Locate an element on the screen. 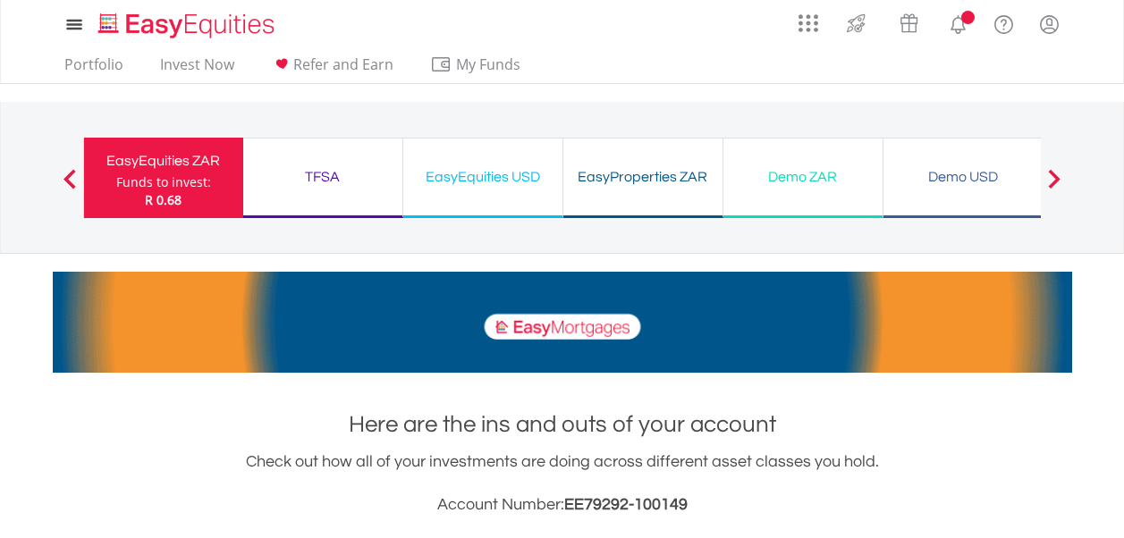  div: EasyEquities USD is located at coordinates (483, 177).